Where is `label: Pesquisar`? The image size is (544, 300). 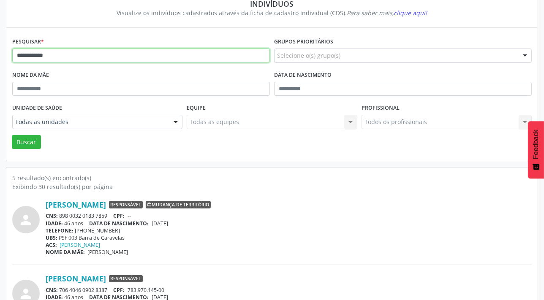 label: Pesquisar is located at coordinates (28, 42).